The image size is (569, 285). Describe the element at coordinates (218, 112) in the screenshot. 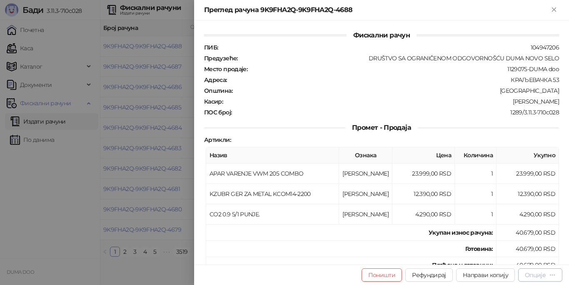

I see `strong: ПОС број :` at that location.